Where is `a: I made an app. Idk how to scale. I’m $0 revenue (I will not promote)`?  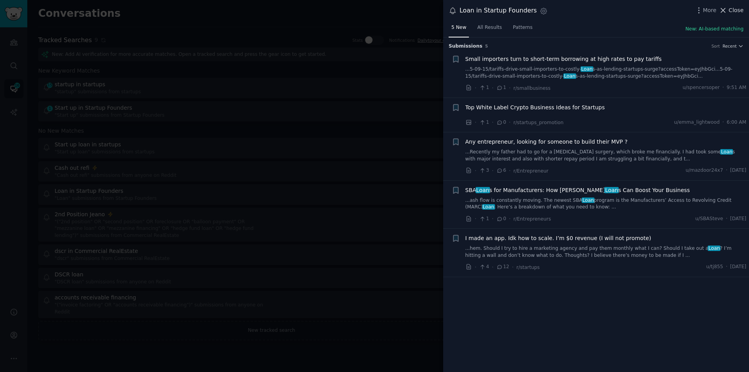 a: I made an app. Idk how to scale. I’m $0 revenue (I will not promote) is located at coordinates (558, 238).